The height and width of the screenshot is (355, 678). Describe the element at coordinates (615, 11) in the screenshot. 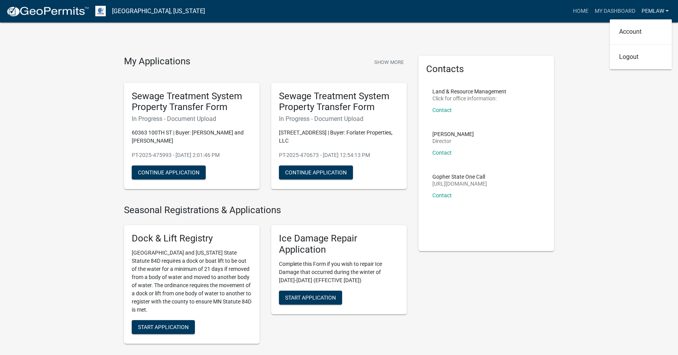

I see `a: My Dashboard` at that location.